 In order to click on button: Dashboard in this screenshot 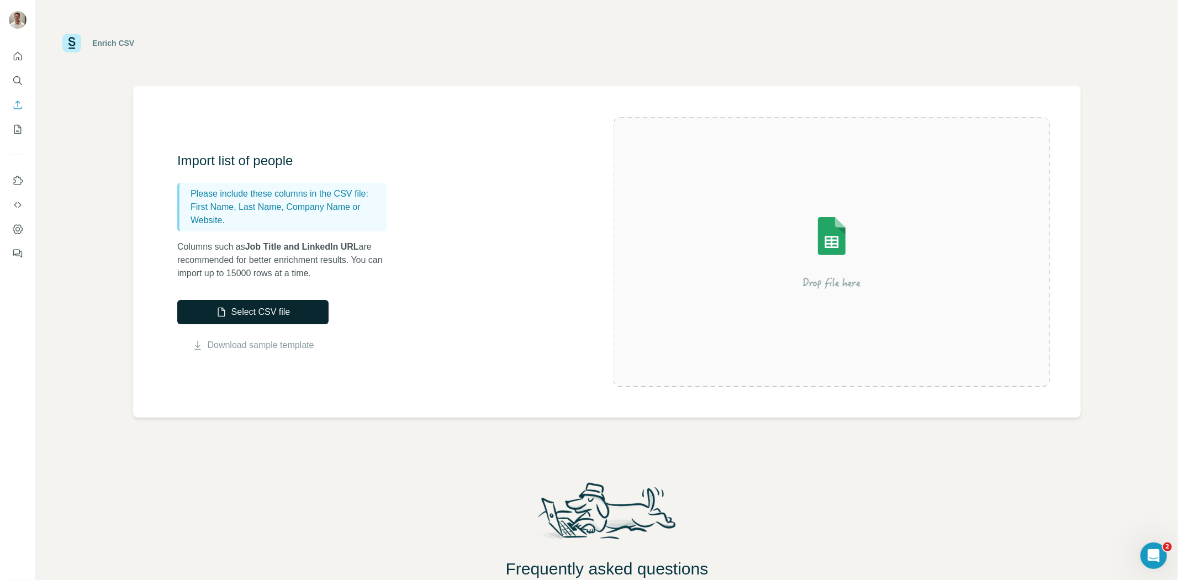, I will do `click(18, 229)`.